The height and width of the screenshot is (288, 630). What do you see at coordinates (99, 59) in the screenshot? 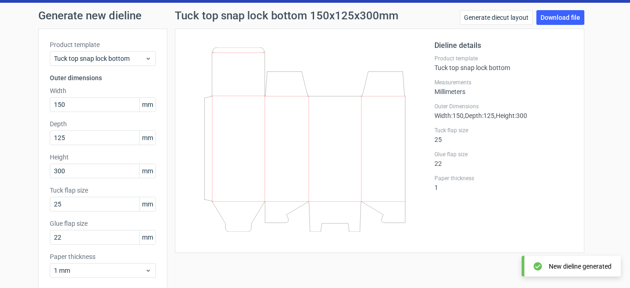
I see `span: Tuck top snap lock bottom` at bounding box center [99, 59].